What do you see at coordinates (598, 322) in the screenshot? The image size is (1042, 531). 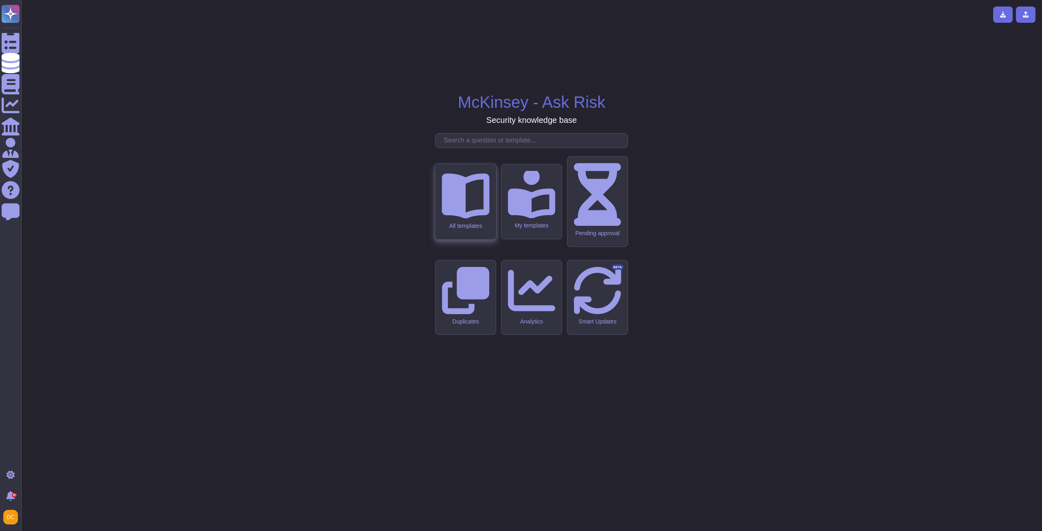 I see `div: Smart Updates` at bounding box center [598, 322].